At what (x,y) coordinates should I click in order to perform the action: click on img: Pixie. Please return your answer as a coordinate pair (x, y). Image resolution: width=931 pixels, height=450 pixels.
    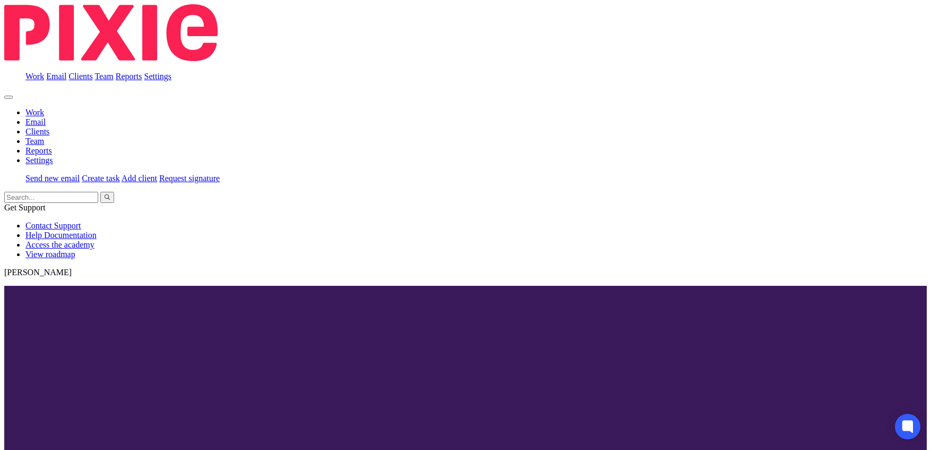
    Looking at the image, I should click on (111, 32).